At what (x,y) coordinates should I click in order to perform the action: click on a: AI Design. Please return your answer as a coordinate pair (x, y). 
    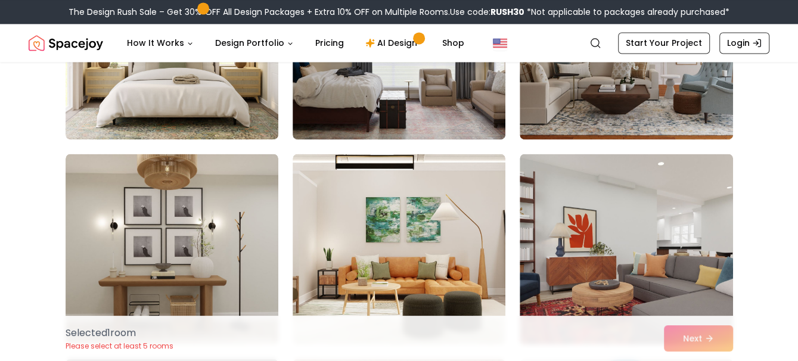
    Looking at the image, I should click on (393, 43).